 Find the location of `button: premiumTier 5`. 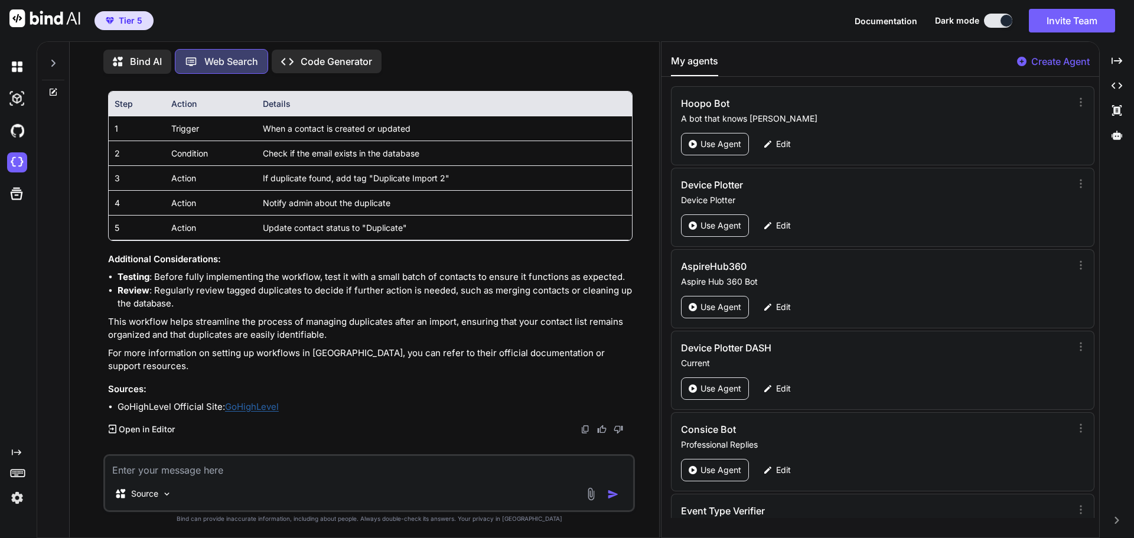

button: premiumTier 5 is located at coordinates (124, 21).